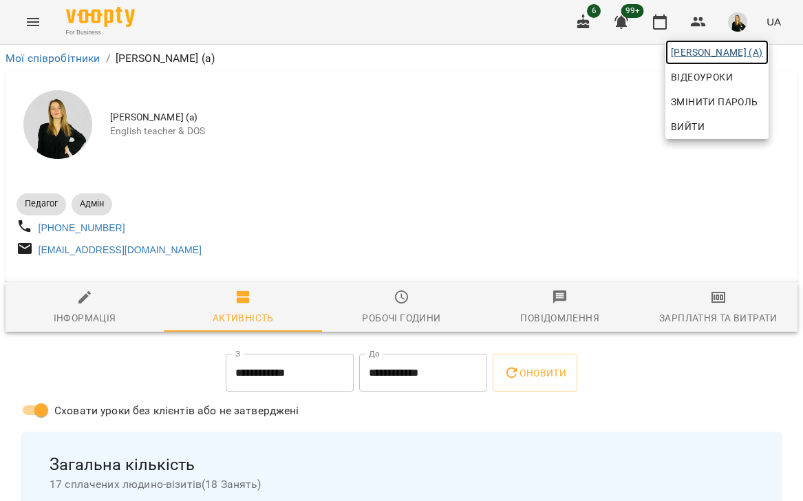  Describe the element at coordinates (717, 102) in the screenshot. I see `span: Змінити пароль` at that location.